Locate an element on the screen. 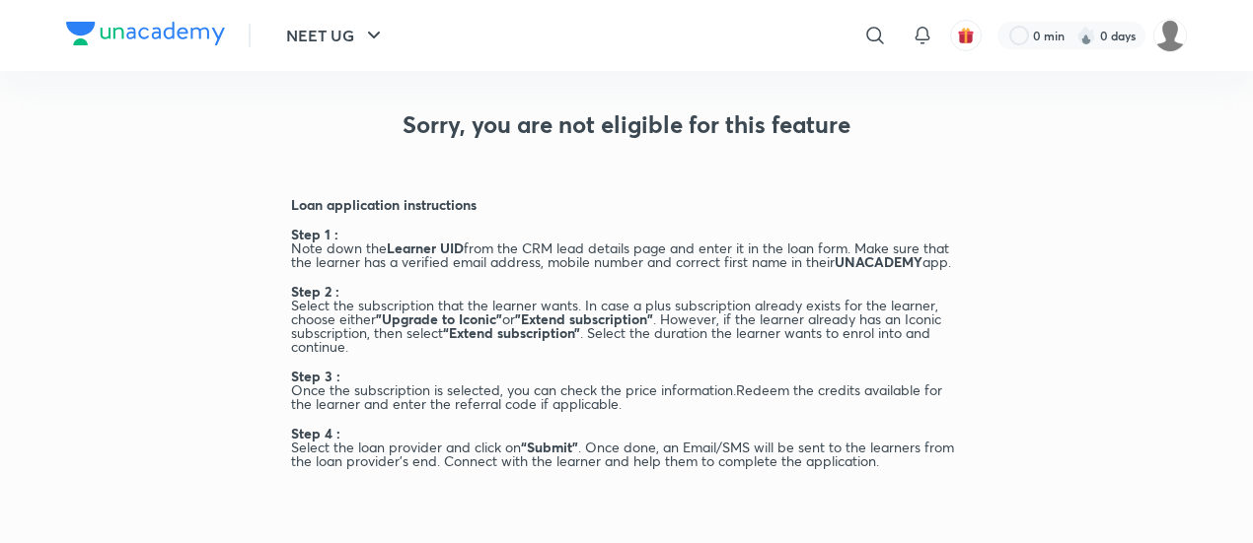 The height and width of the screenshot is (543, 1253). h3: Sorry, you are not eligible for this feature is located at coordinates (626, 124).